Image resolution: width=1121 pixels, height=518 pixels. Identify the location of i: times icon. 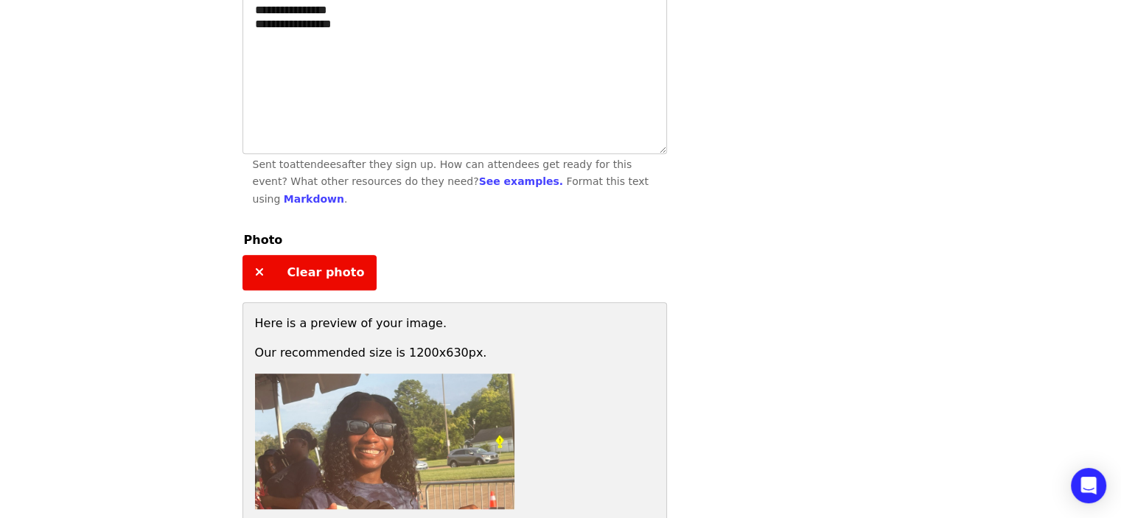
(260, 272).